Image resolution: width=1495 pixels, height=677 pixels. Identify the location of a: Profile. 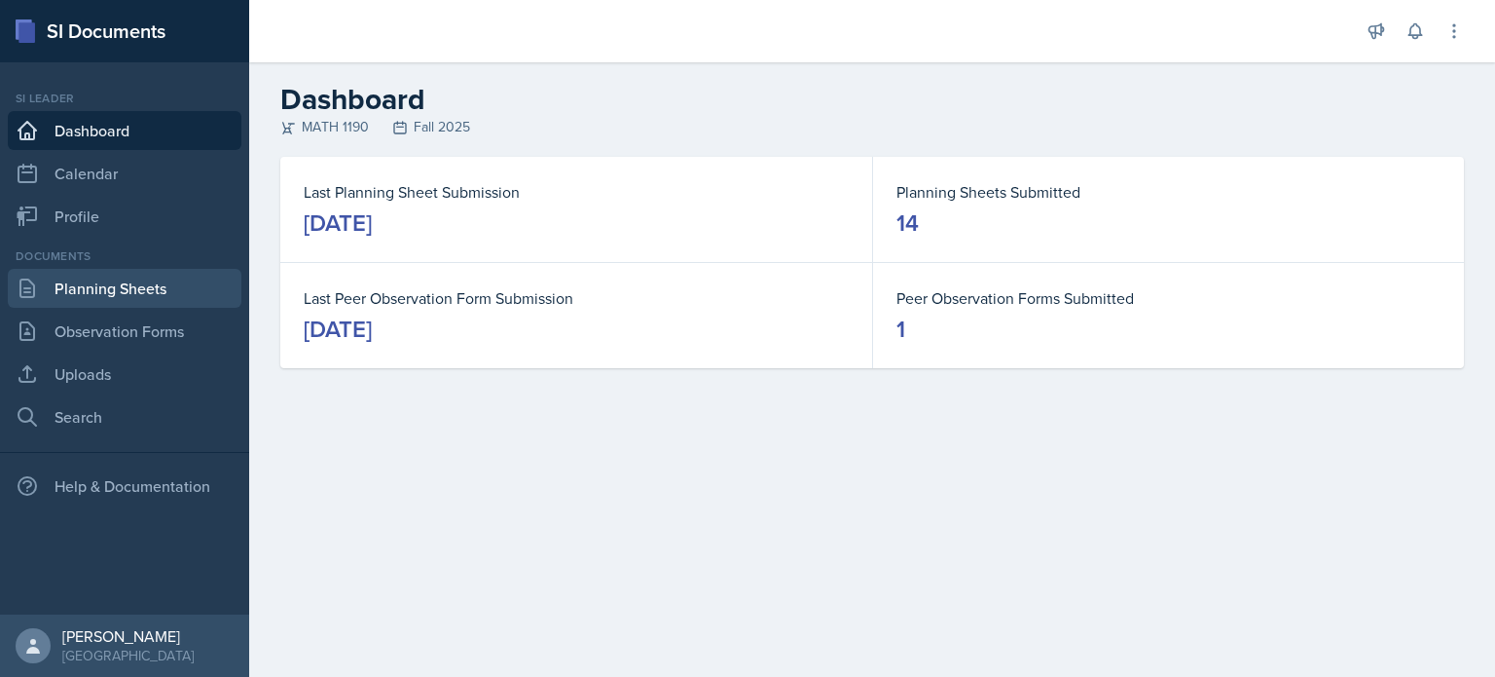
(125, 216).